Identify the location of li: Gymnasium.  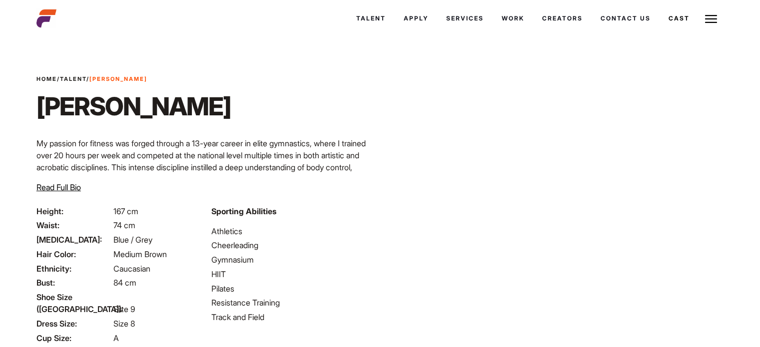
(293, 260).